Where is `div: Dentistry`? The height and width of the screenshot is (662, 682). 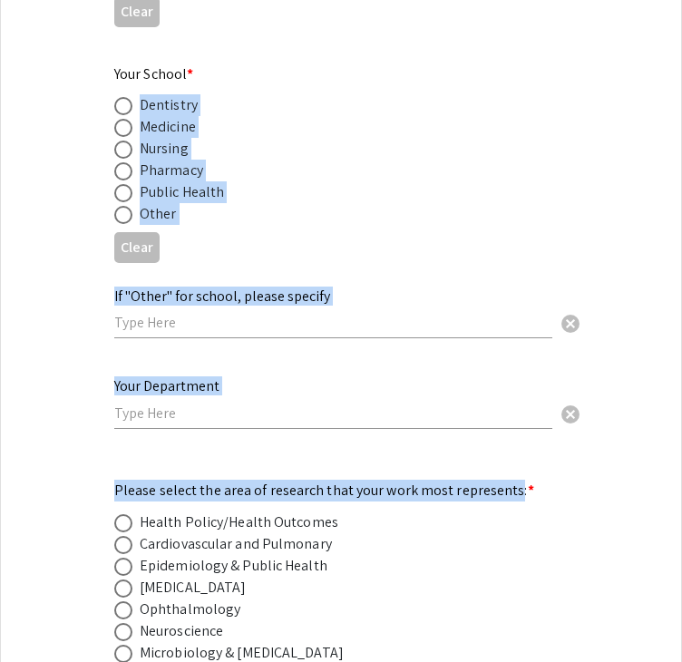 div: Dentistry is located at coordinates (169, 105).